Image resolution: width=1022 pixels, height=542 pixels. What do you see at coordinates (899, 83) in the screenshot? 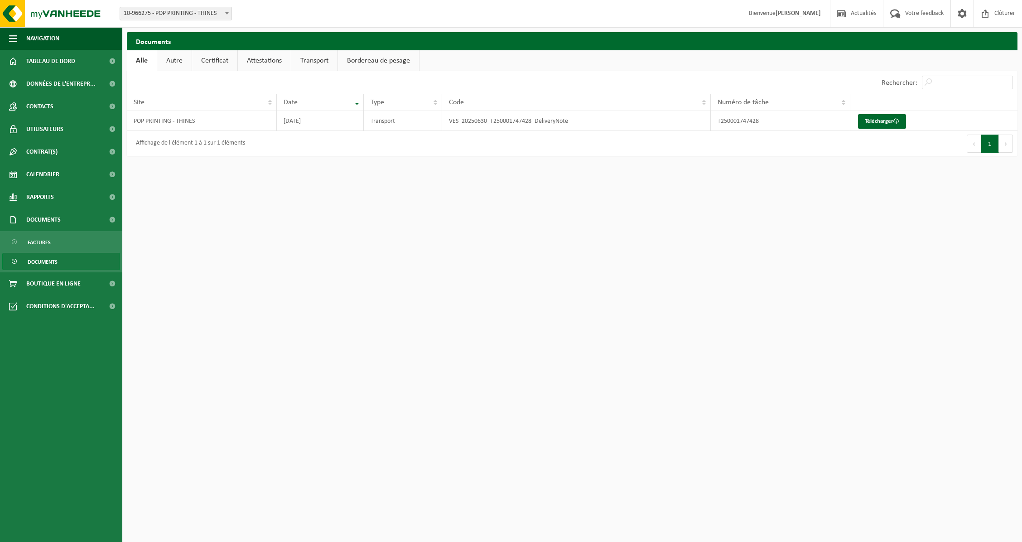
I see `label: Rechercher:` at bounding box center [899, 83].